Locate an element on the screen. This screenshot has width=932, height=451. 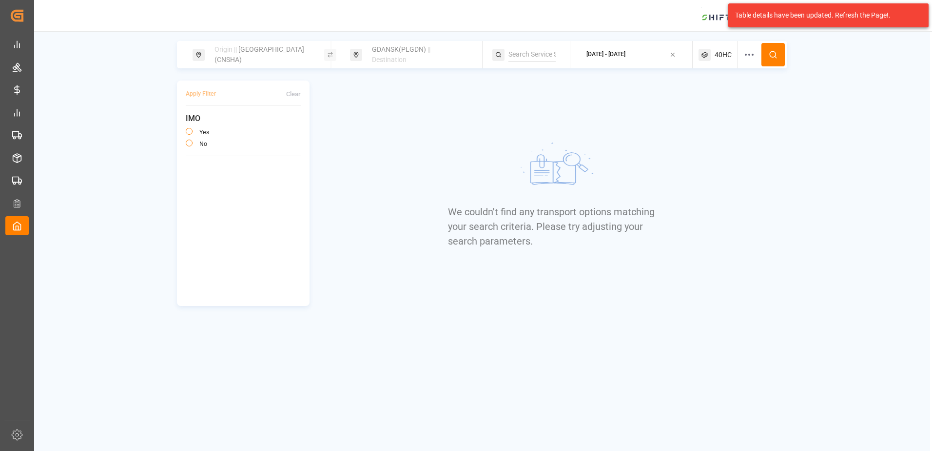
button: Clear is located at coordinates (294, 94).